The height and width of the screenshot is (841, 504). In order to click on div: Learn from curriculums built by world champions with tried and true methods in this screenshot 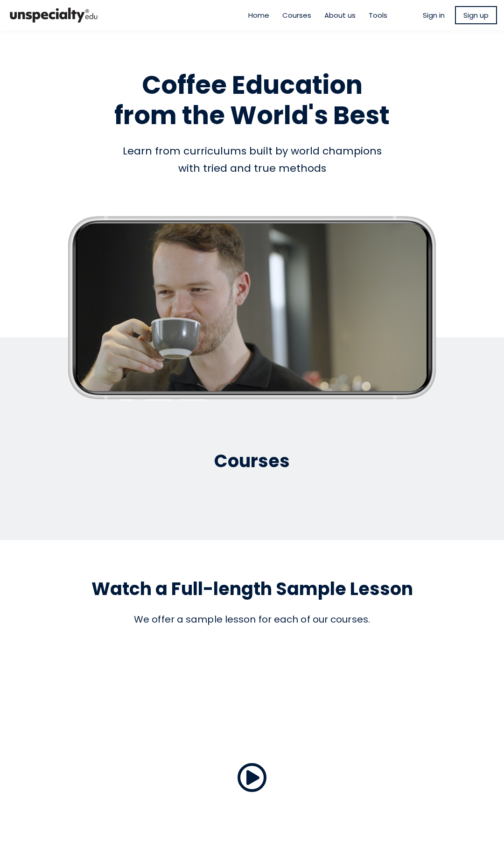, I will do `click(252, 160)`.